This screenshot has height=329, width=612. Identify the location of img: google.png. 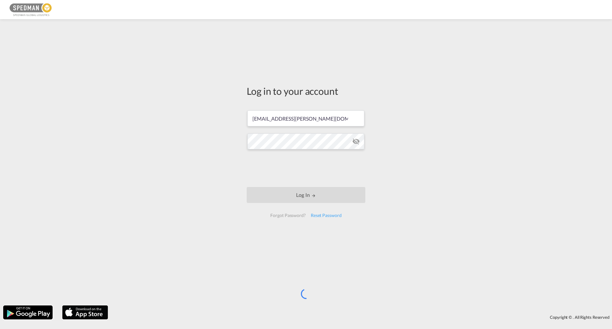
(28, 312).